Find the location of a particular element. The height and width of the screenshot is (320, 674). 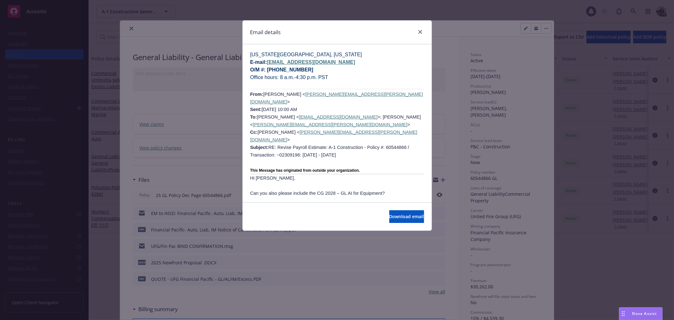

span: Download email is located at coordinates (407, 216).